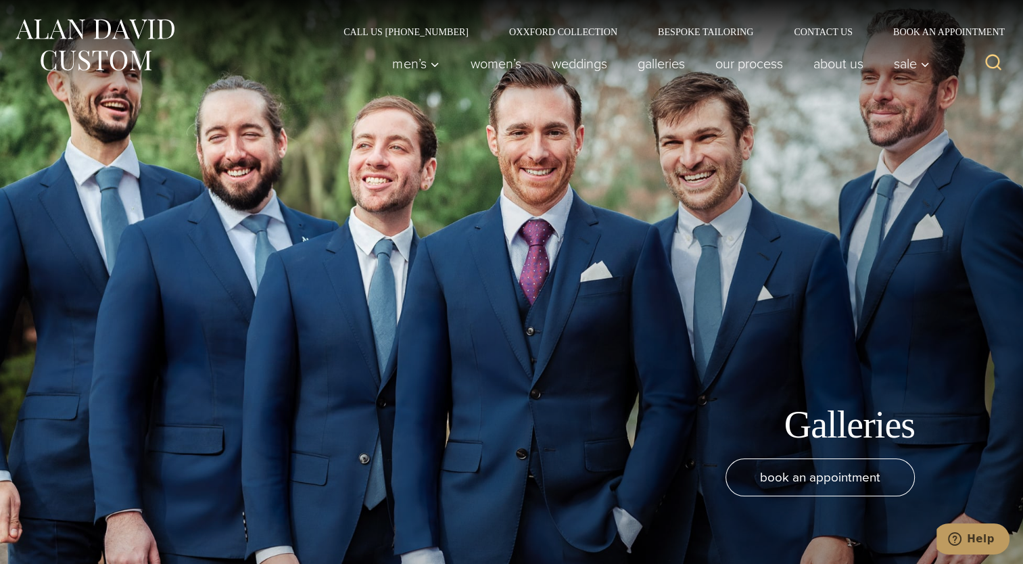 This screenshot has height=564, width=1023. Describe the element at coordinates (850, 425) in the screenshot. I see `h1: Galleries` at that location.